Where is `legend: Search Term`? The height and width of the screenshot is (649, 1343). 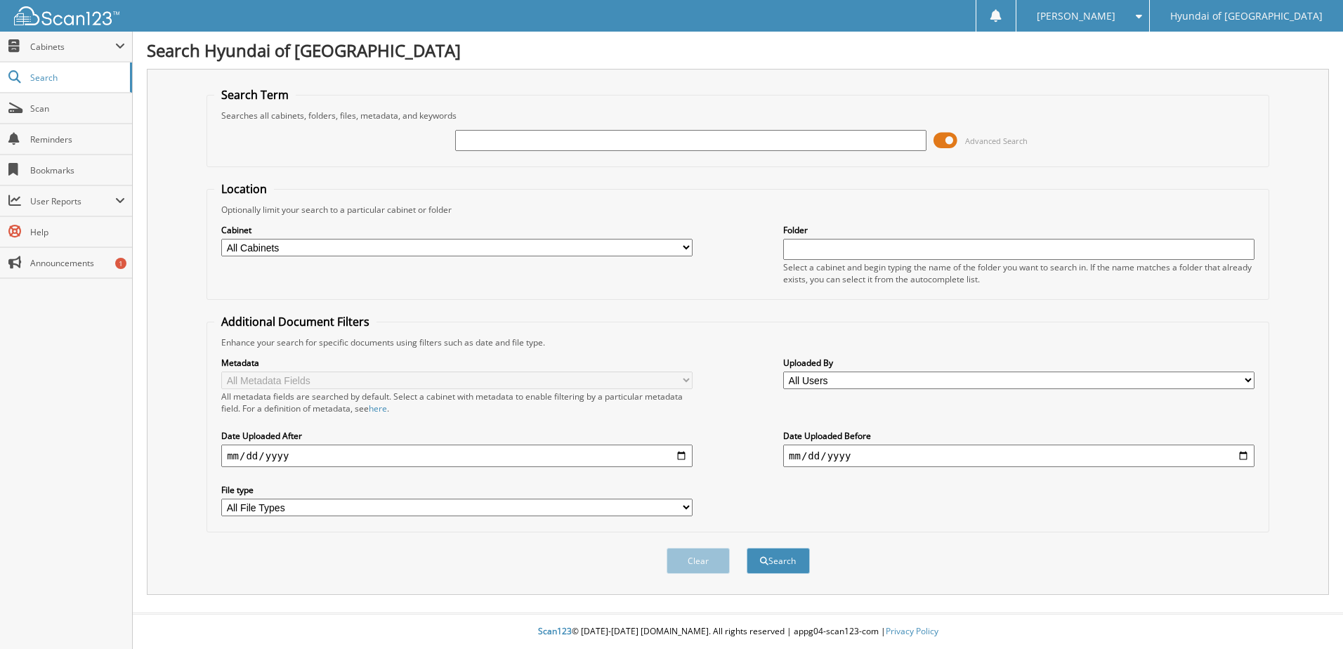 legend: Search Term is located at coordinates (255, 95).